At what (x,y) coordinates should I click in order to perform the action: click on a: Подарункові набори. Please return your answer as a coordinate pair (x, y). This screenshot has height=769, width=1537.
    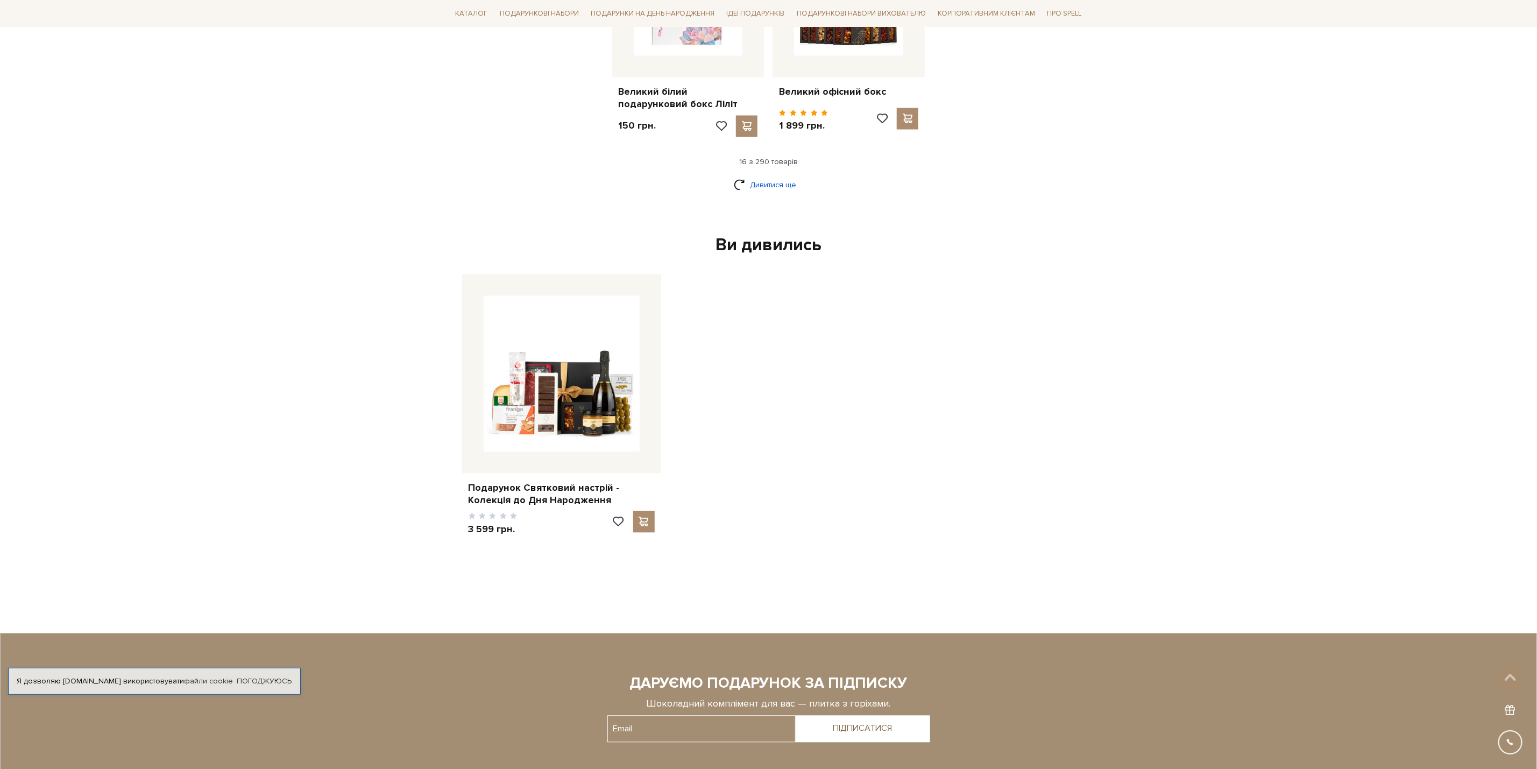
    Looking at the image, I should click on (539, 13).